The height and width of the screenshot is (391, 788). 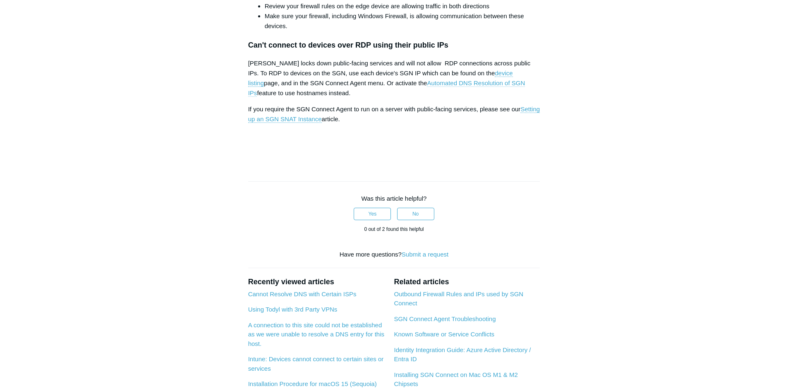 I want to click on h2: Recently viewed articles, so click(x=317, y=282).